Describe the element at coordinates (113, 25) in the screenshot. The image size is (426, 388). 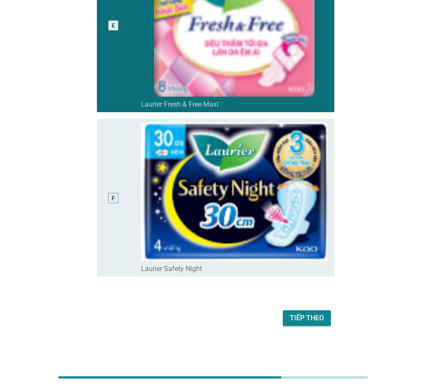
I see `div: E` at that location.